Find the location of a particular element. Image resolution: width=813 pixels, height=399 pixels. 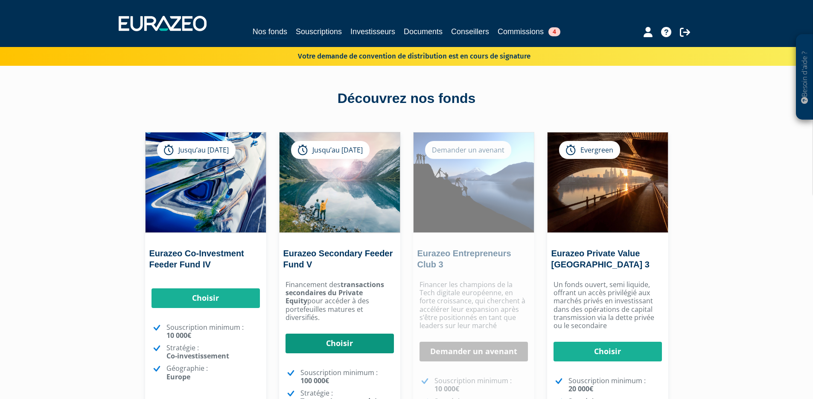

strong: Europe is located at coordinates (178, 376).